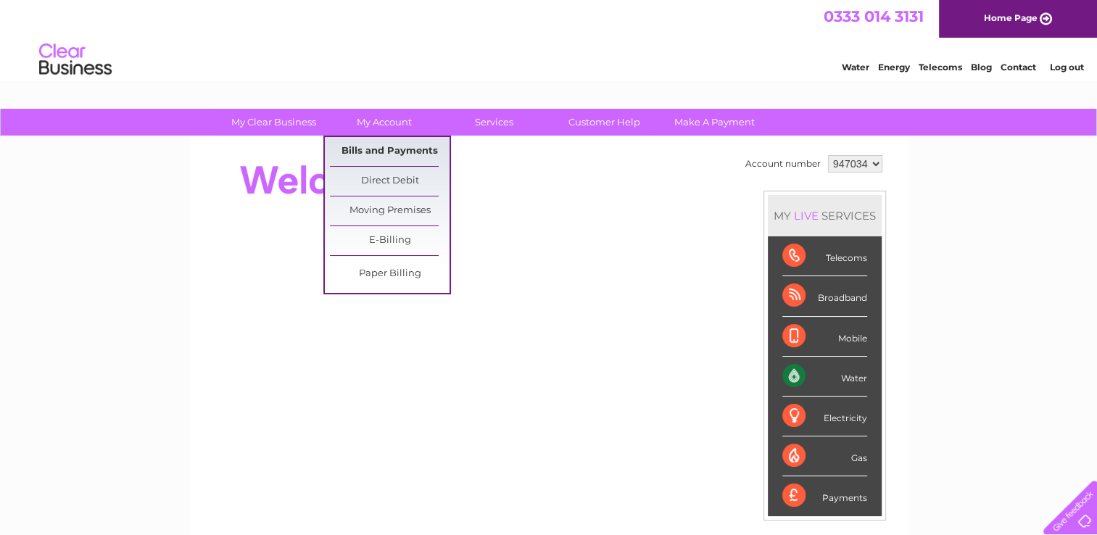  Describe the element at coordinates (824, 215) in the screenshot. I see `div: MY SERVICES` at that location.